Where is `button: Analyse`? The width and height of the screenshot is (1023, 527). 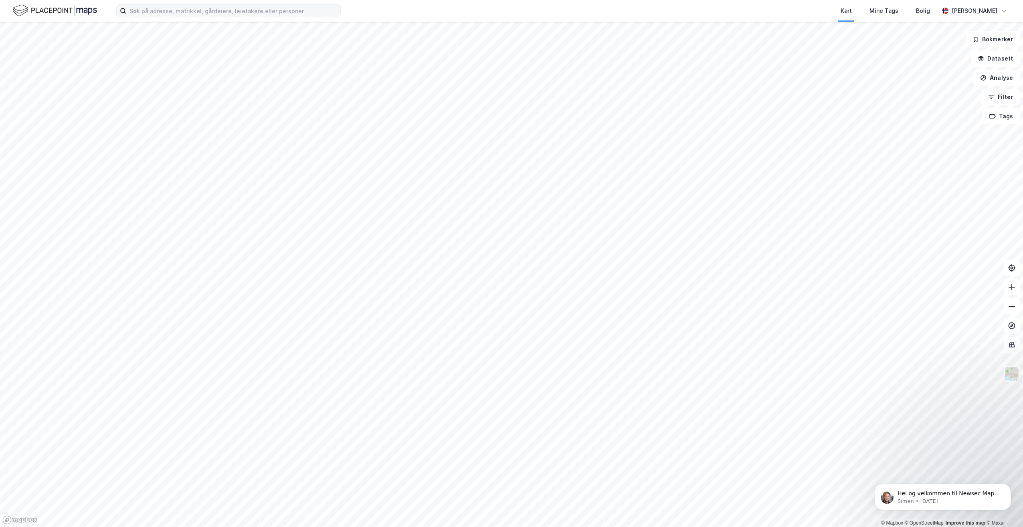 button: Analyse is located at coordinates (997, 78).